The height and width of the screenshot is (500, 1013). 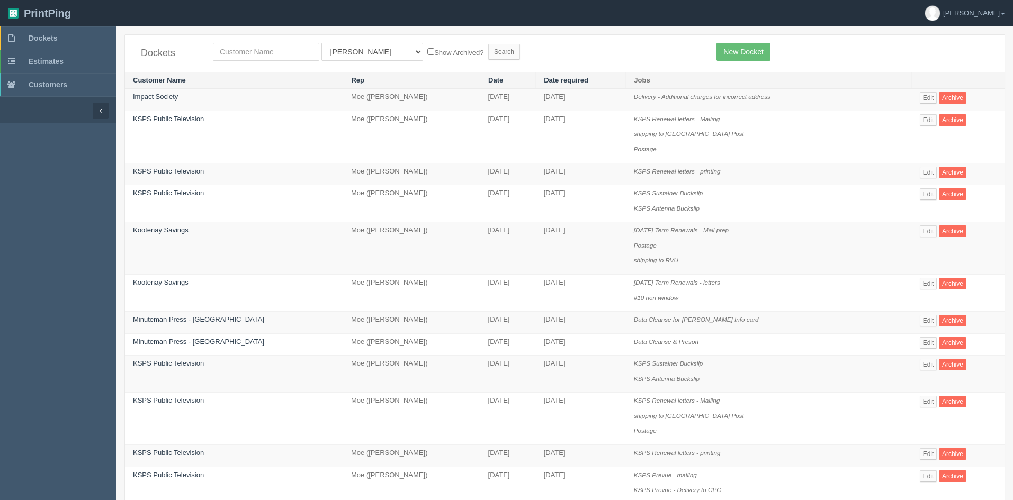 What do you see at coordinates (357, 80) in the screenshot?
I see `a: Rep` at bounding box center [357, 80].